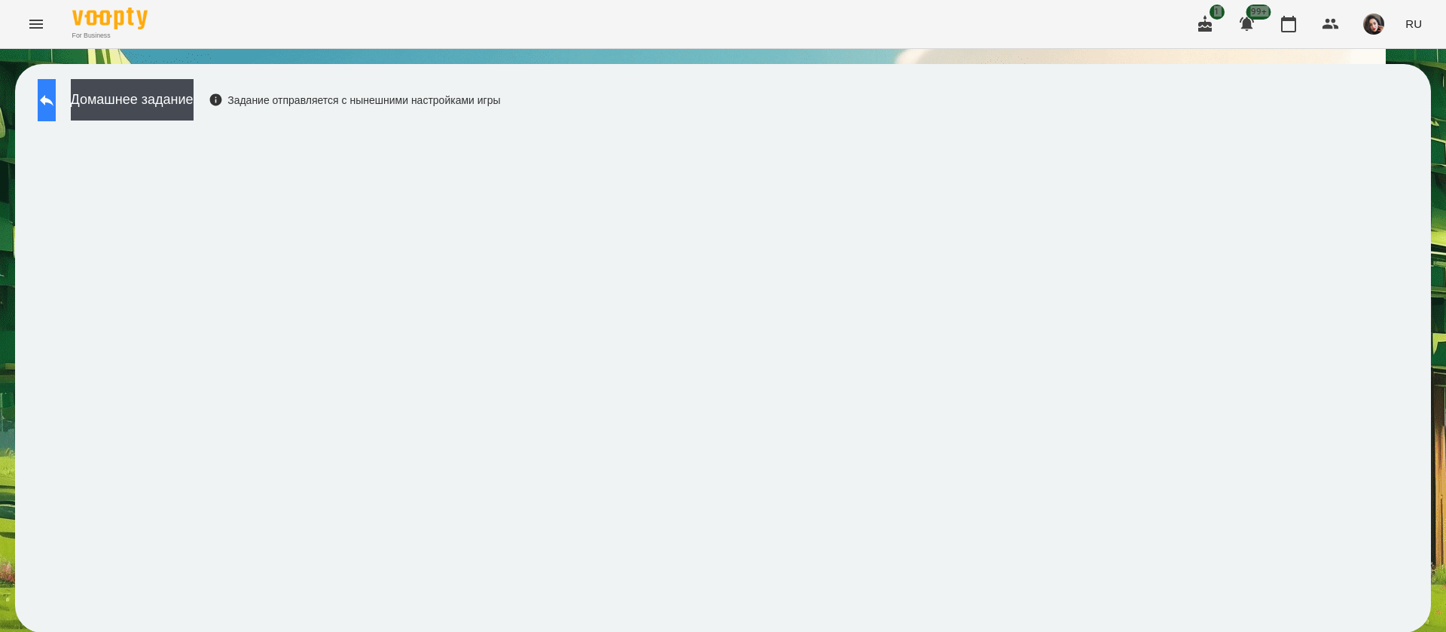 This screenshot has width=1446, height=632. Describe the element at coordinates (110, 35) in the screenshot. I see `span: For Business` at that location.